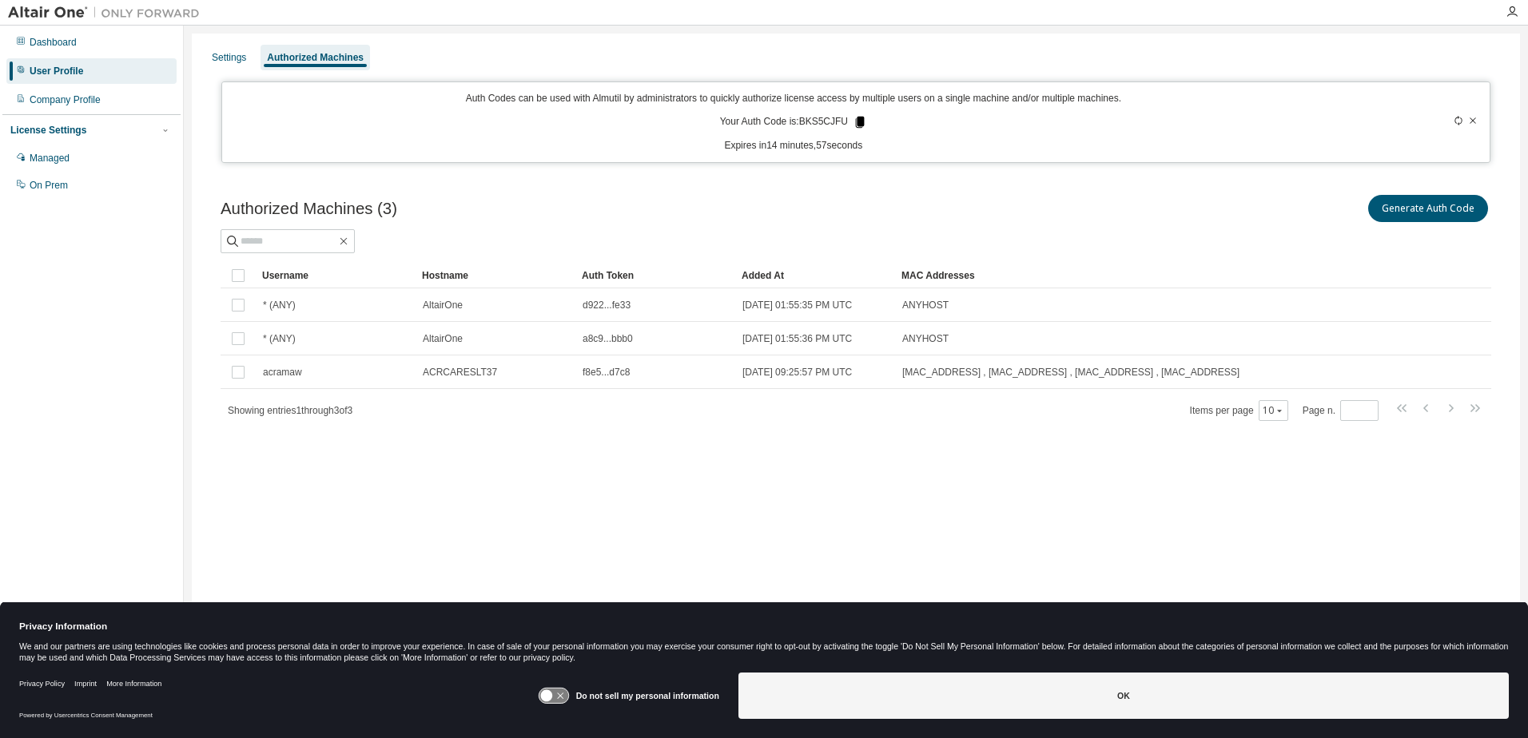 Image resolution: width=1528 pixels, height=738 pixels. What do you see at coordinates (655, 276) in the screenshot?
I see `div: Auth Token` at bounding box center [655, 276].